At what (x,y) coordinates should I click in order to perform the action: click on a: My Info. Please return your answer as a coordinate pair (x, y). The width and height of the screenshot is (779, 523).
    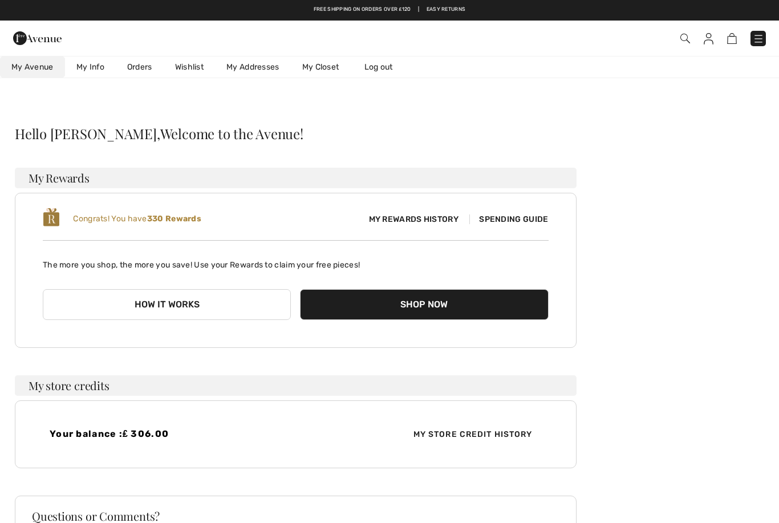
    Looking at the image, I should click on (90, 67).